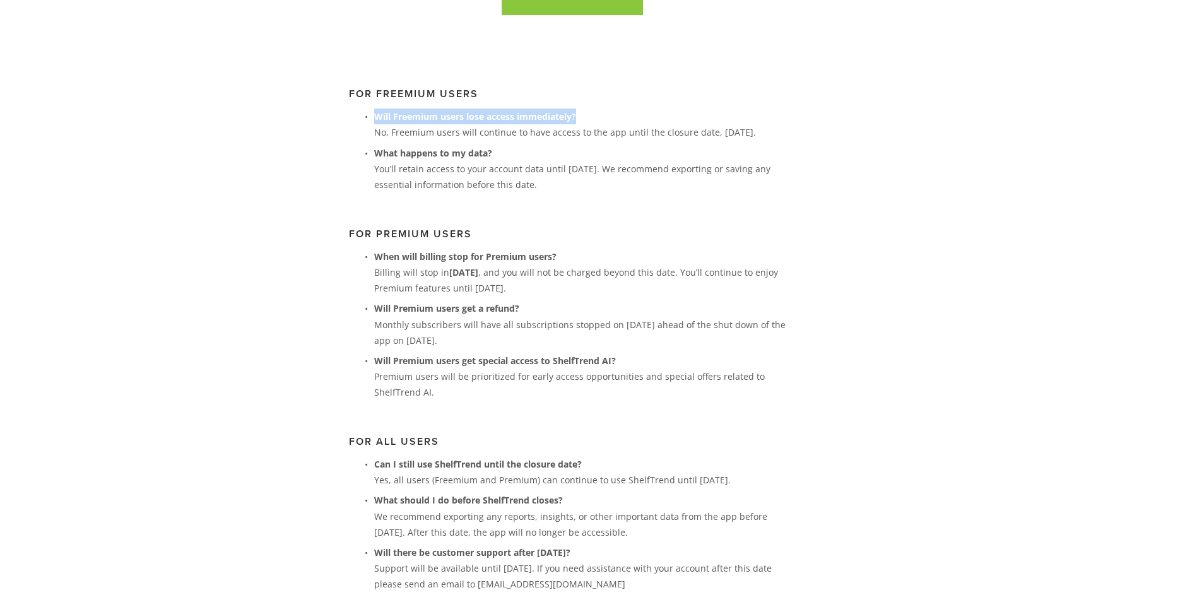  I want to click on strong: When will billing stop for Premium users?, so click(465, 256).